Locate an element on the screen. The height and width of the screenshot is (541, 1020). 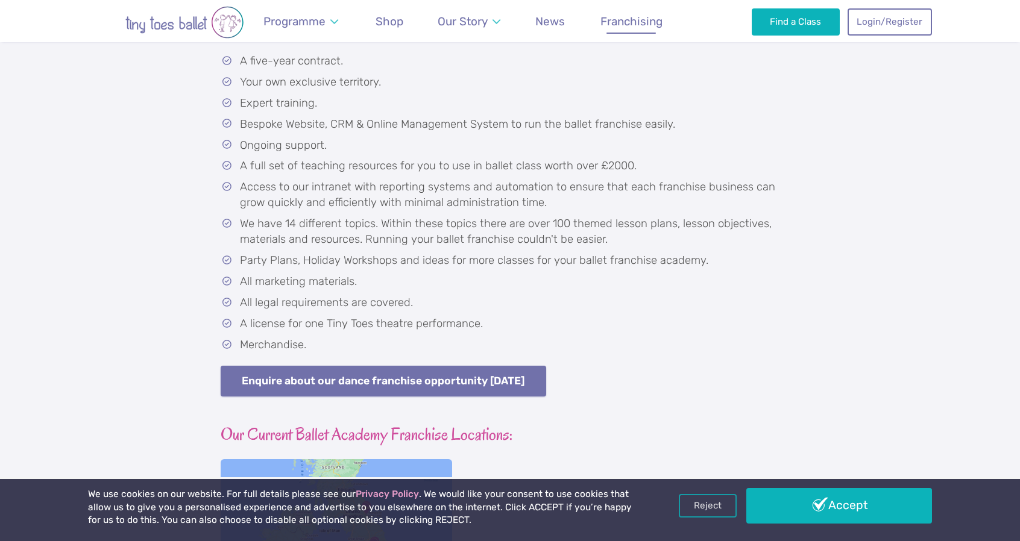
a: Programme is located at coordinates (300, 21).